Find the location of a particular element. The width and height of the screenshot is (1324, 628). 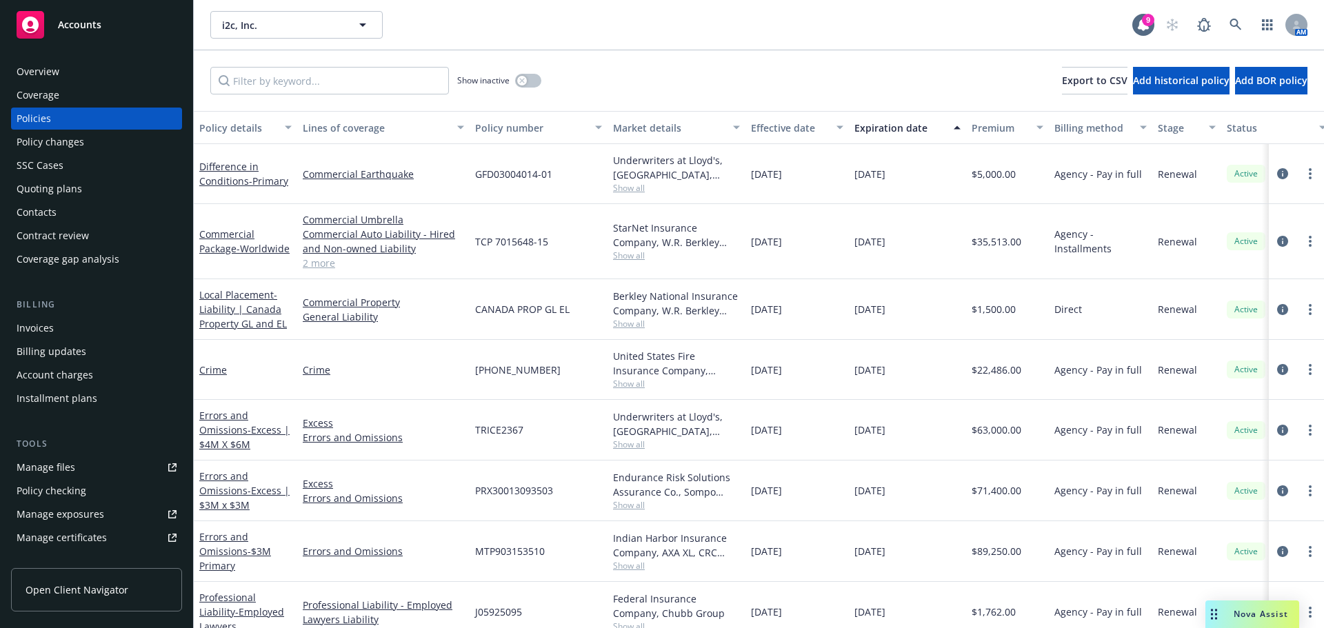

div: Status is located at coordinates (1269, 128).